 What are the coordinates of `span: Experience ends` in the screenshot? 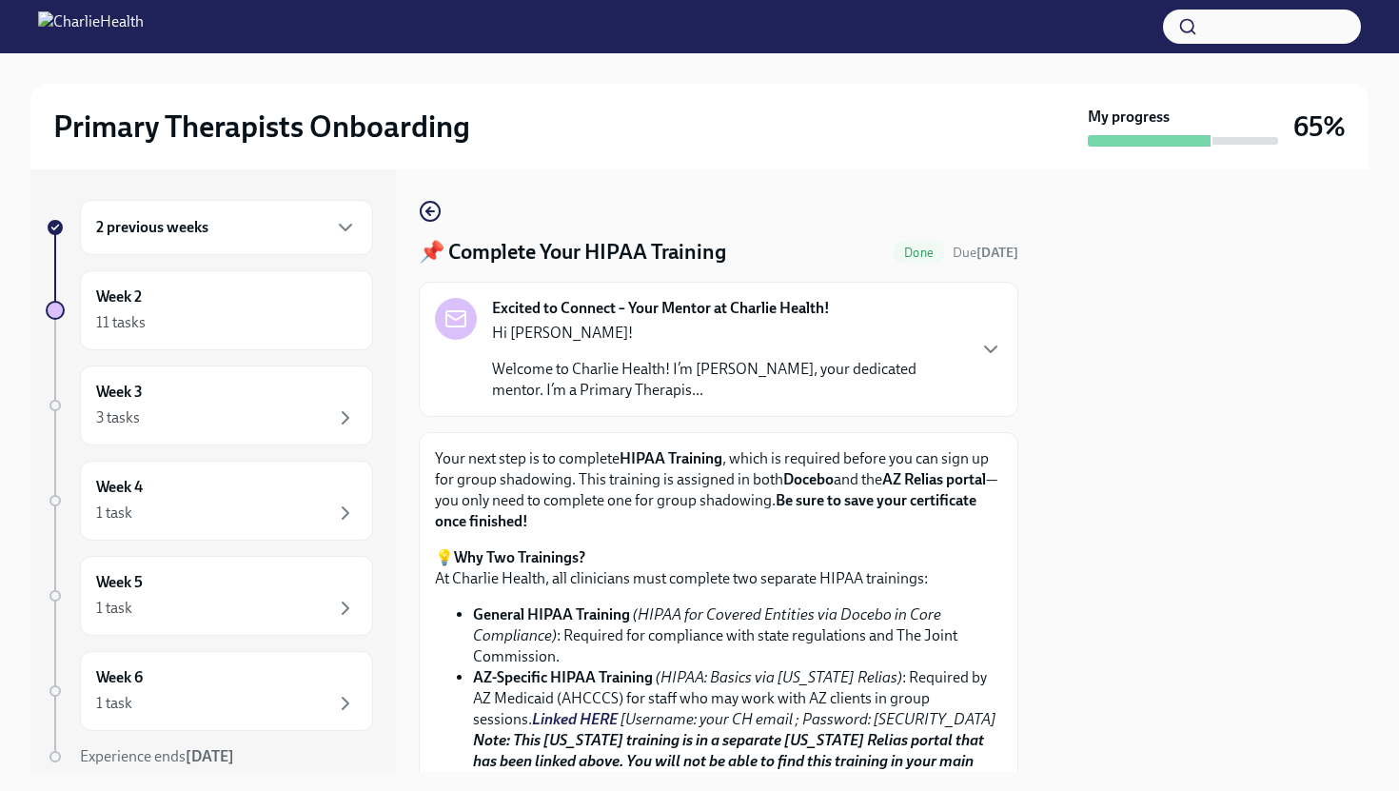 It's located at (157, 755).